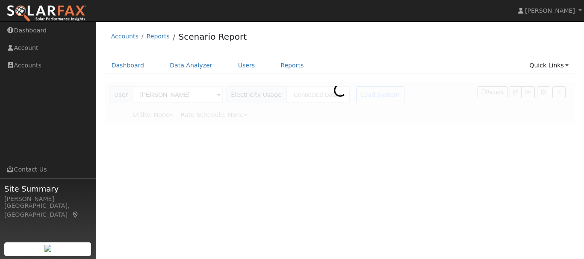  I want to click on span: Site Summary, so click(48, 189).